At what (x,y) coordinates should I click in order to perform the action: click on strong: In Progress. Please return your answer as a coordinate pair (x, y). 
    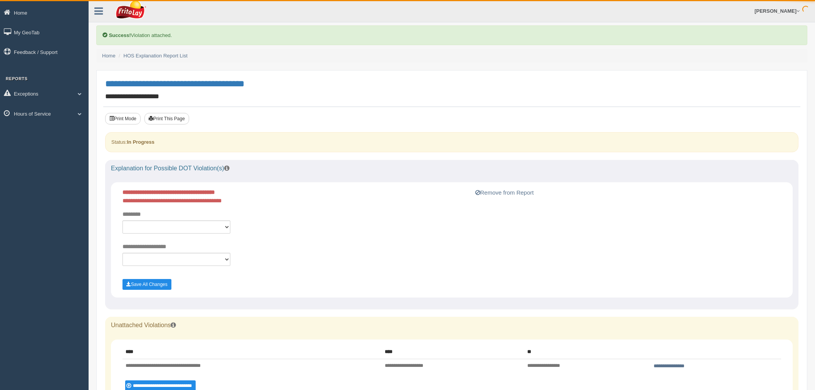
    Looking at the image, I should click on (141, 142).